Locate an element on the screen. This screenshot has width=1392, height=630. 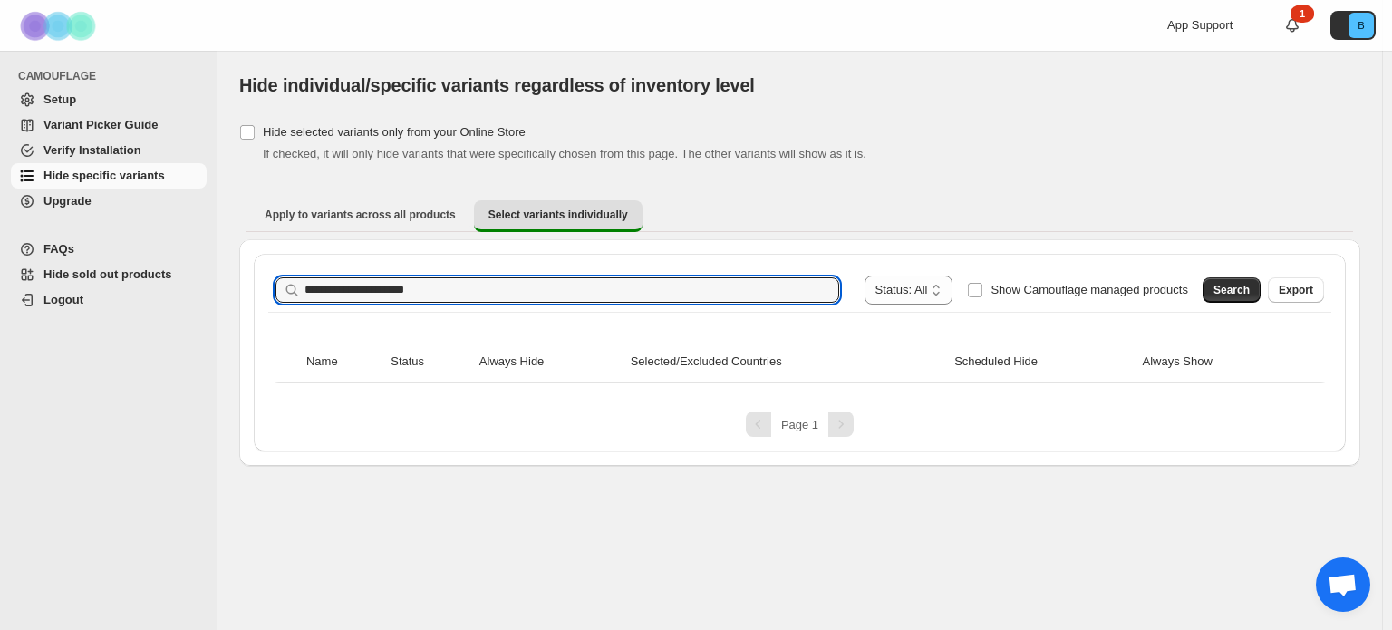
span: Setup is located at coordinates (60, 99).